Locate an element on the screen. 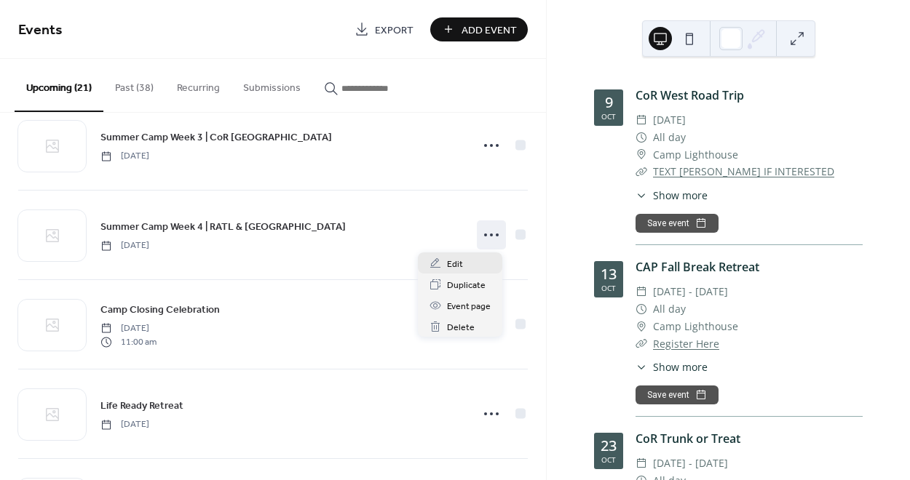  span: Delete is located at coordinates (461, 328).